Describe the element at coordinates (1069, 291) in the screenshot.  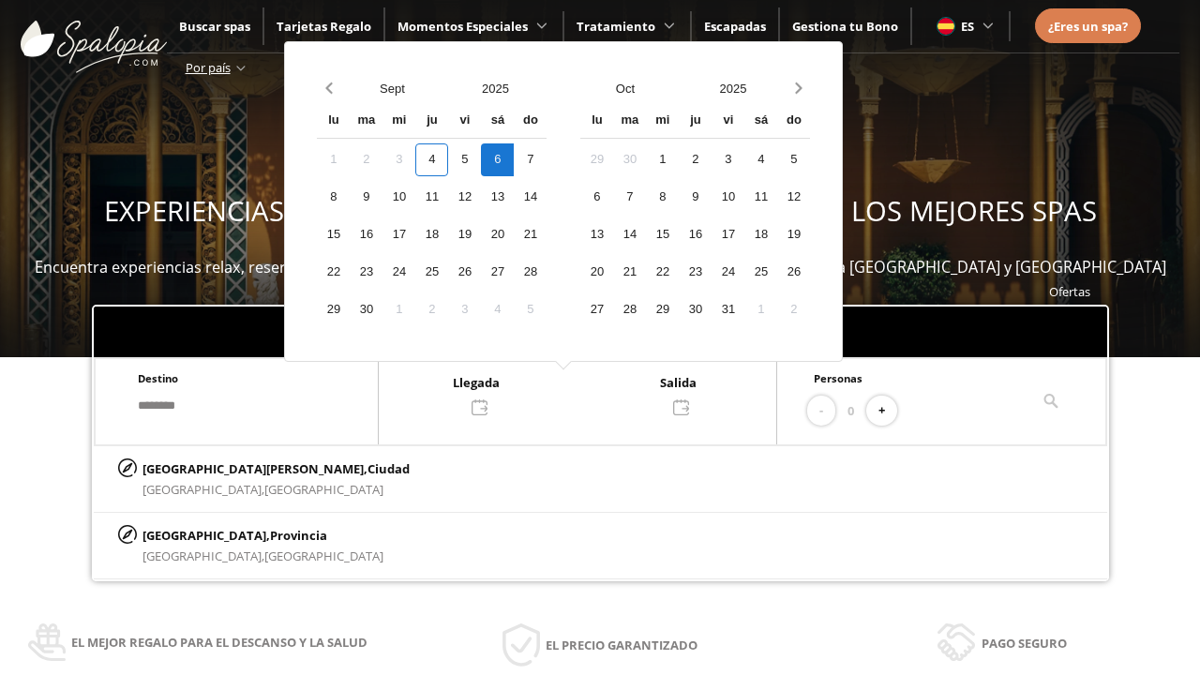
I see `span: Ofertas` at that location.